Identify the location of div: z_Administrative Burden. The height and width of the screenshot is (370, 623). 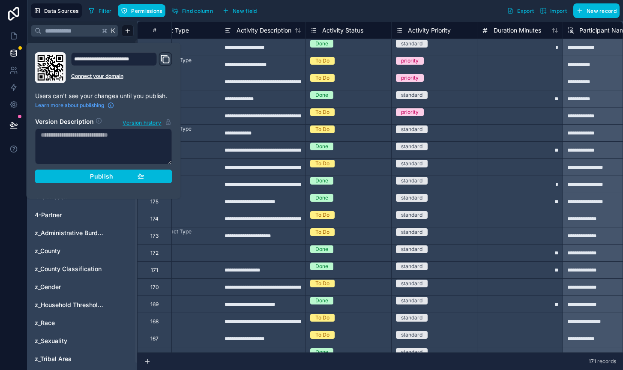
(82, 233).